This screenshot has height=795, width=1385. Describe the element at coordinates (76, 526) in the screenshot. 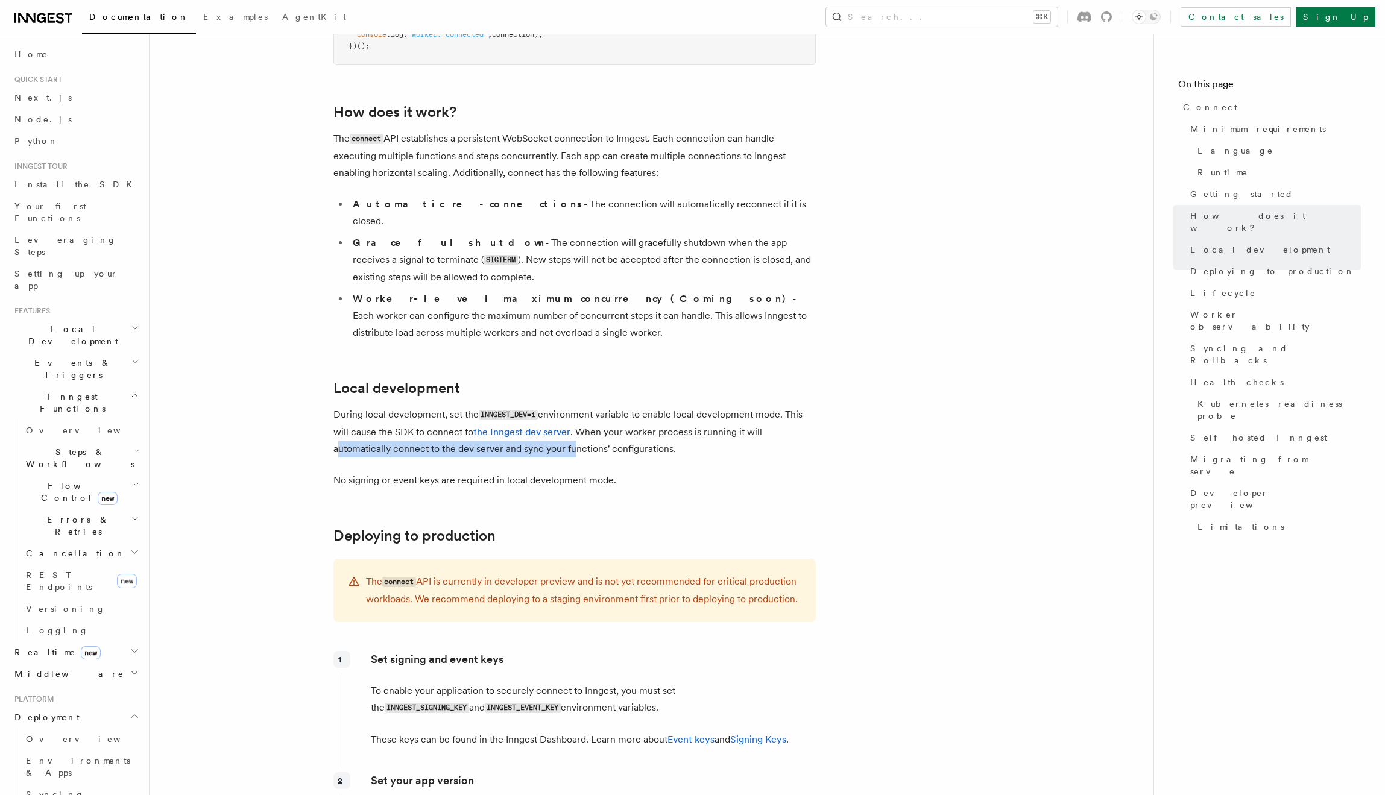

I see `span: Errors & Retries` at that location.